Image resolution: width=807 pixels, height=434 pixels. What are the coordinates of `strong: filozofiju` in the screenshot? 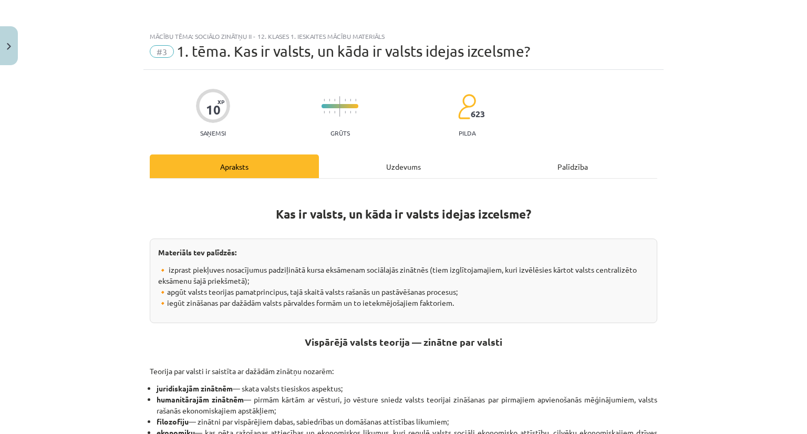 It's located at (172, 421).